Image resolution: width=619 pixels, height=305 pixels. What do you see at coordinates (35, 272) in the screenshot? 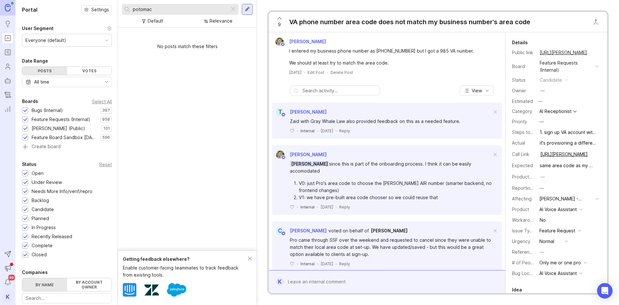
I see `div: Companies` at bounding box center [35, 272].